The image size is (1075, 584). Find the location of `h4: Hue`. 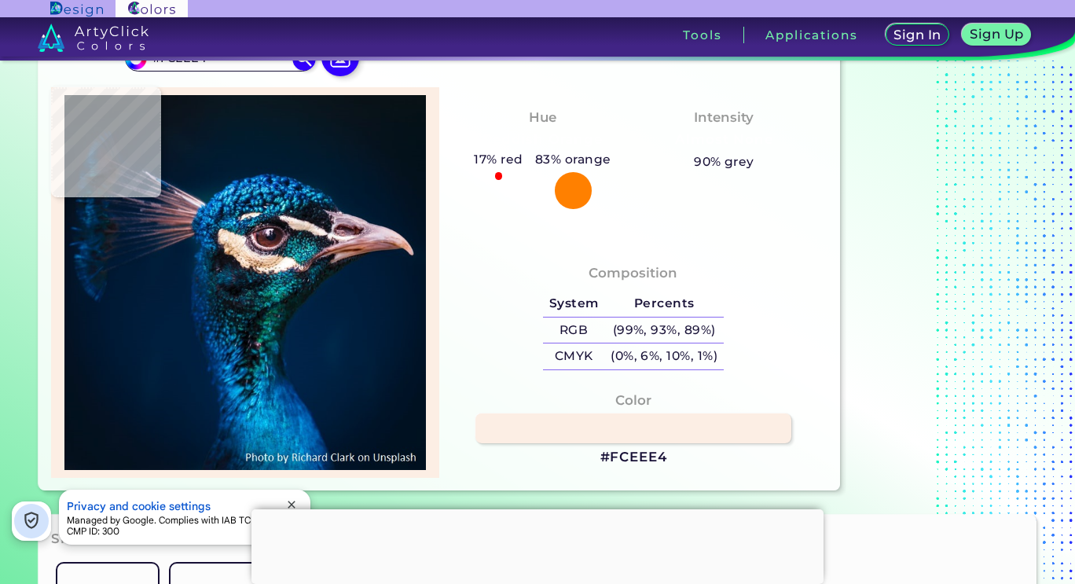

h4: Hue is located at coordinates (542, 117).